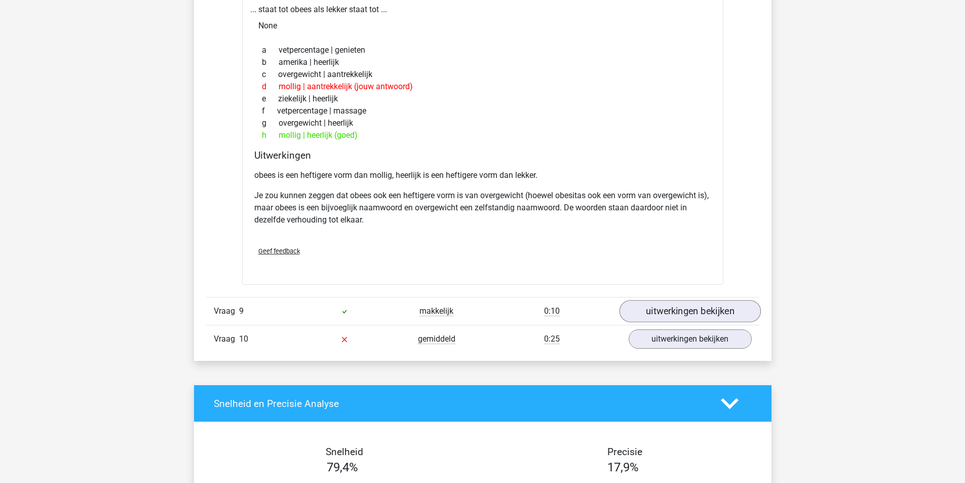  What do you see at coordinates (552, 339) in the screenshot?
I see `span: 0:25` at bounding box center [552, 339].